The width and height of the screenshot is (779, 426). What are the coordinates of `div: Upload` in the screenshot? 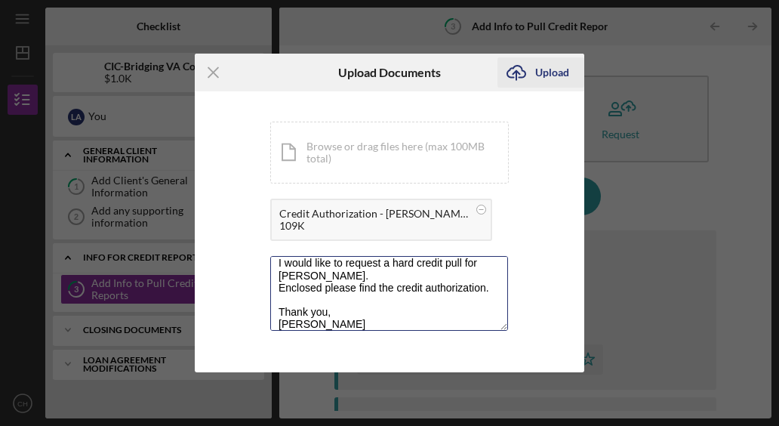 It's located at (552, 72).